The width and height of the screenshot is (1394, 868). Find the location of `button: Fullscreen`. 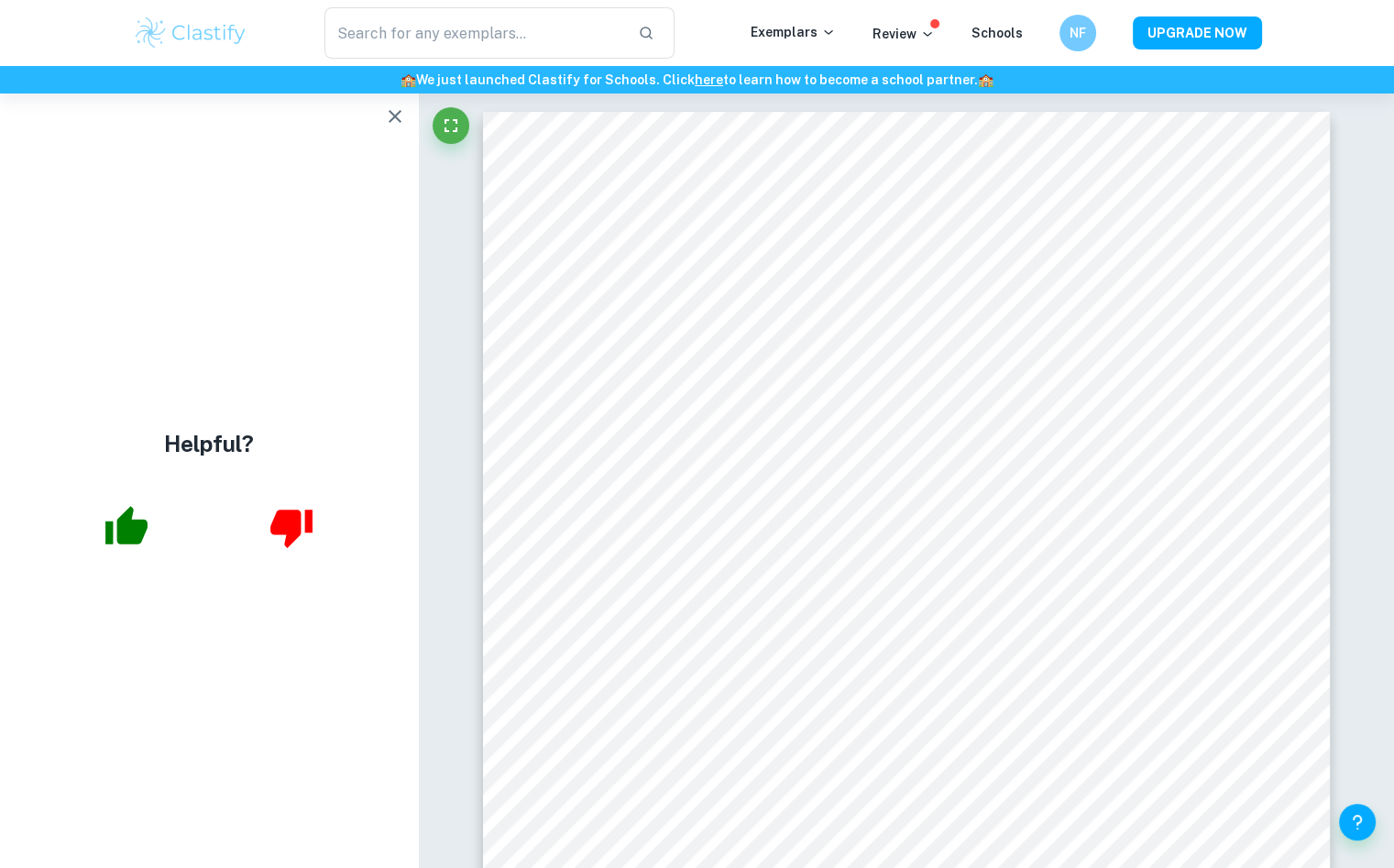

button: Fullscreen is located at coordinates (451, 125).